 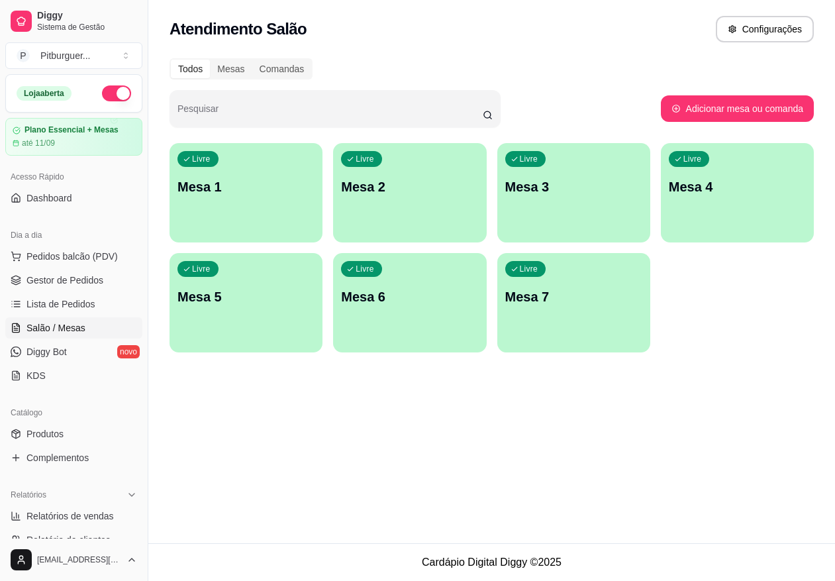 I want to click on div: Comandas, so click(x=282, y=69).